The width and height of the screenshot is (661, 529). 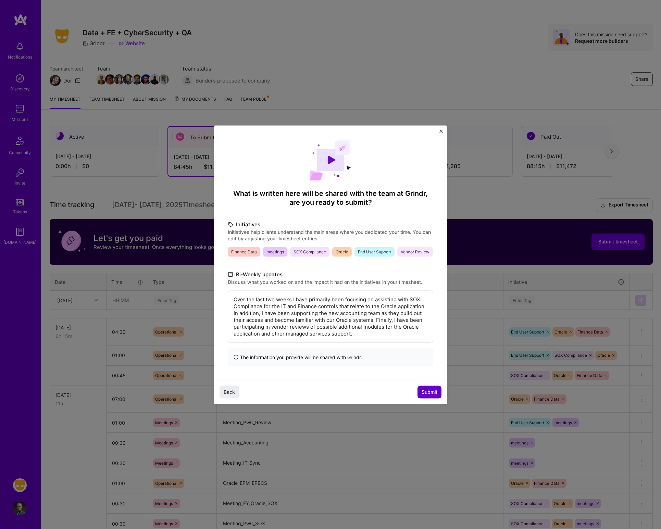 I want to click on label: Discuss what you worked on and the impact it had on the initiatives in your timesheet., so click(x=331, y=282).